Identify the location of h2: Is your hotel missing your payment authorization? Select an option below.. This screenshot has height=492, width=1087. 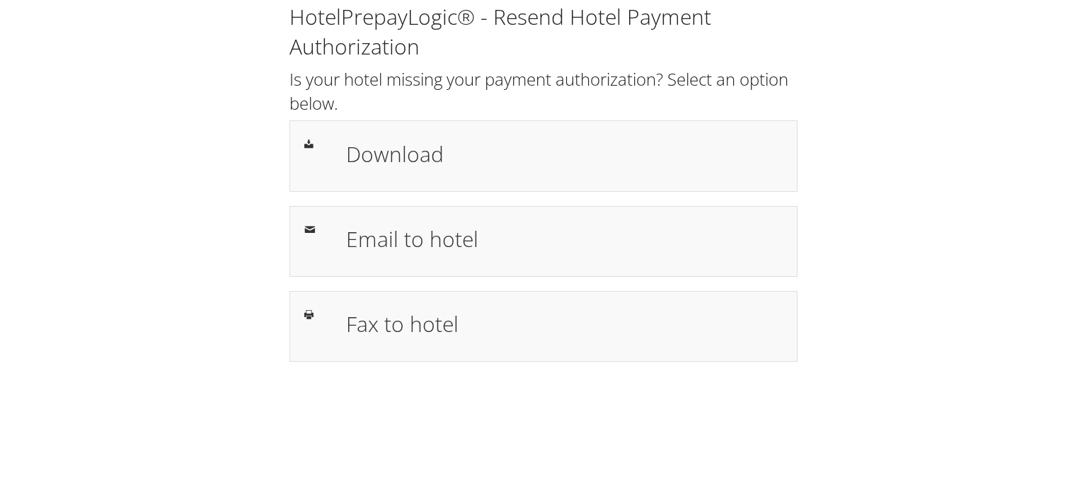
(543, 91).